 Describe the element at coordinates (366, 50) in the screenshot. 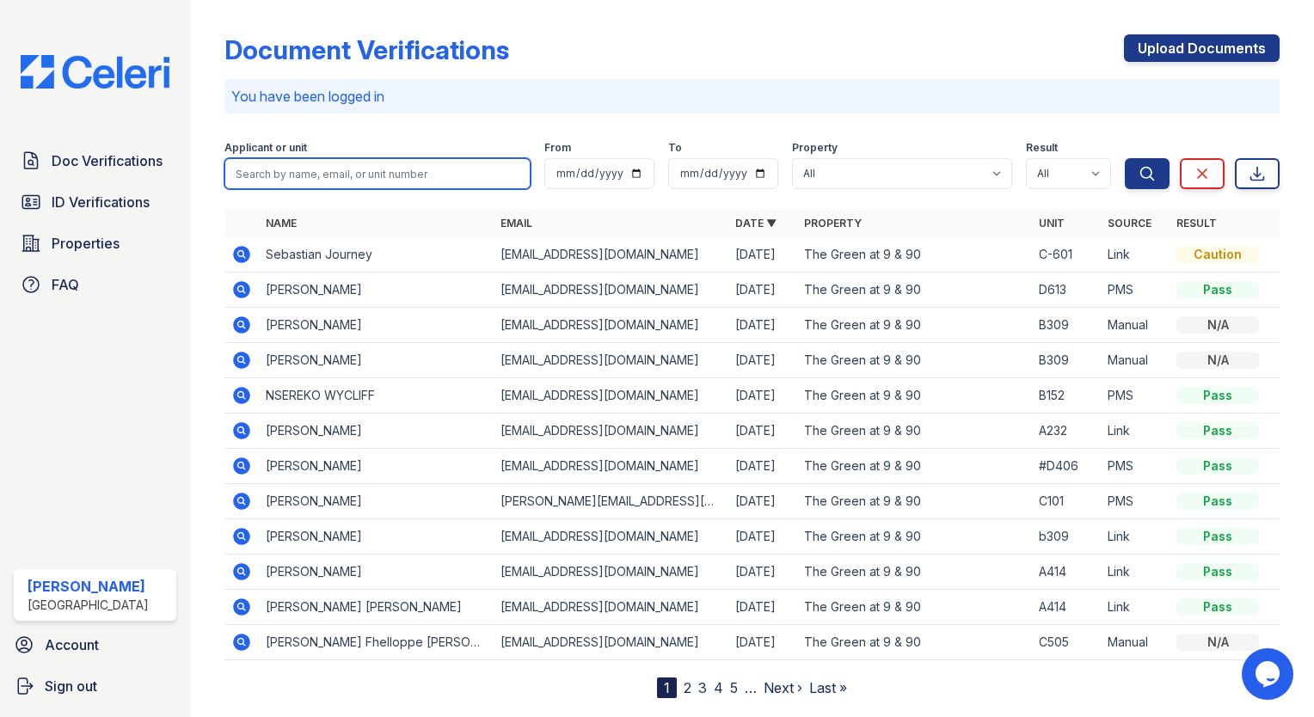

I see `div: Document Verifications` at that location.